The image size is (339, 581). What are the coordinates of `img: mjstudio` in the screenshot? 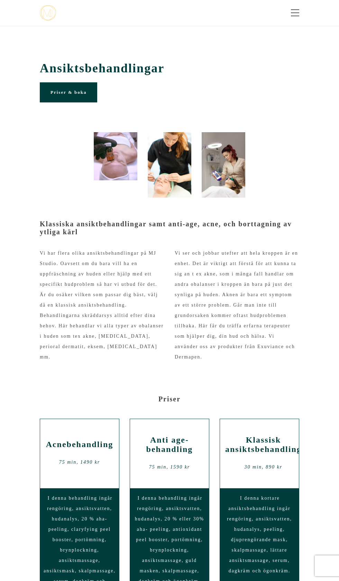 It's located at (48, 13).